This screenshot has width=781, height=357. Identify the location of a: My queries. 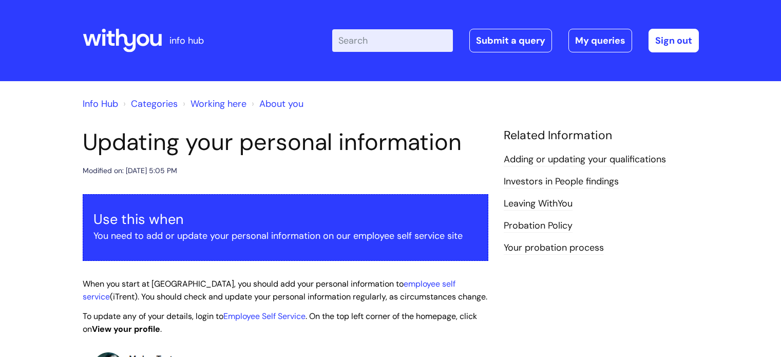
(600, 41).